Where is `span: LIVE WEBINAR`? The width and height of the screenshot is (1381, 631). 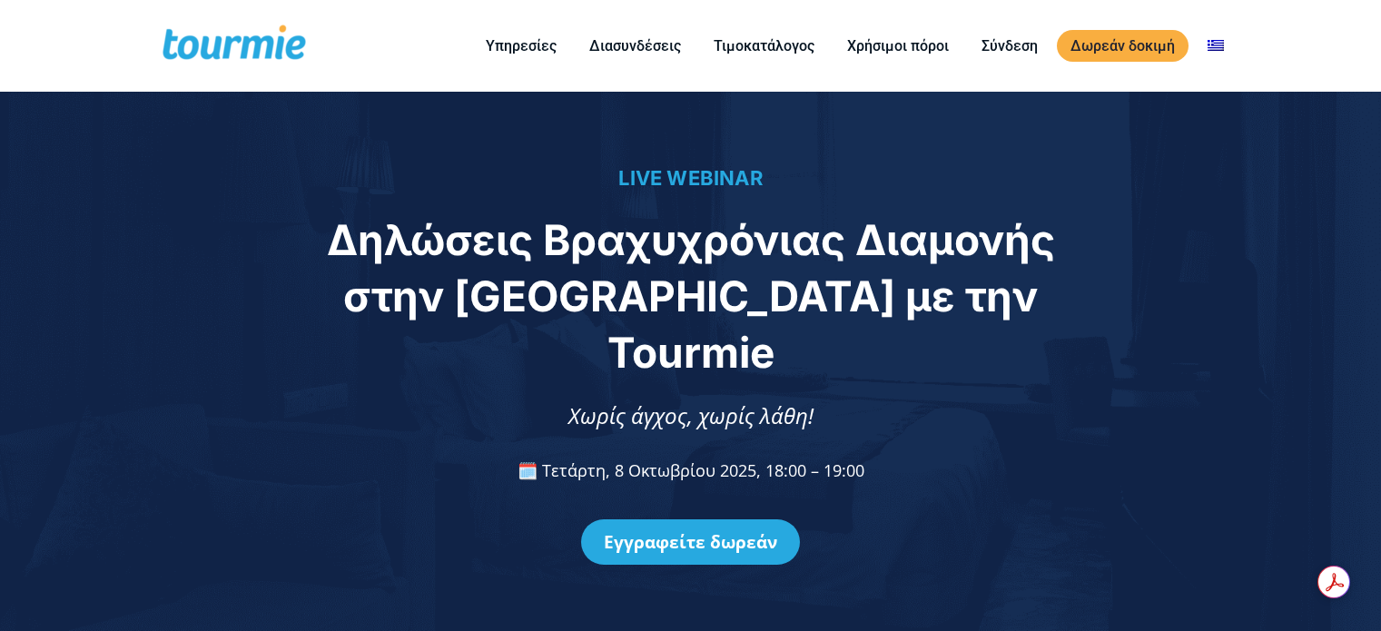
span: LIVE WEBINAR is located at coordinates (690, 178).